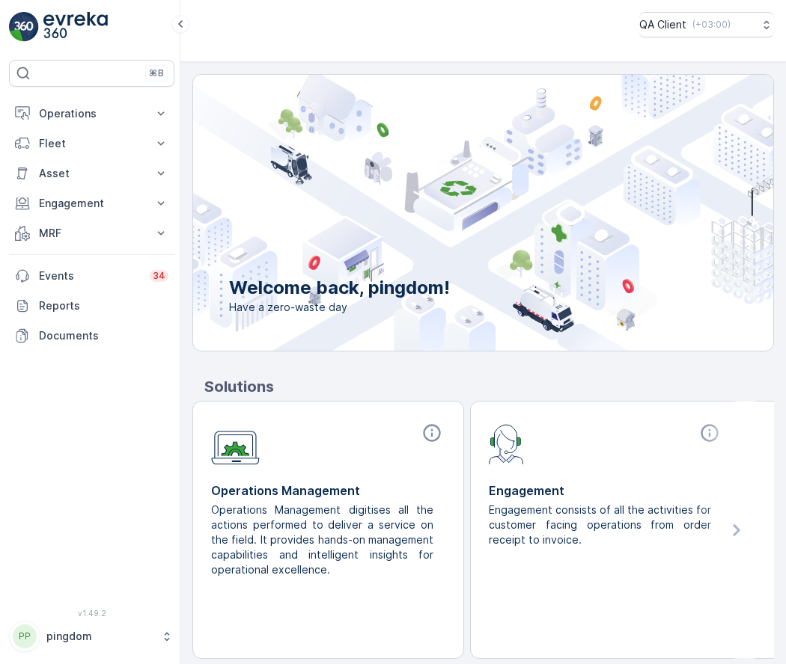 This screenshot has width=786, height=664. Describe the element at coordinates (91, 203) in the screenshot. I see `button: Engagement` at that location.